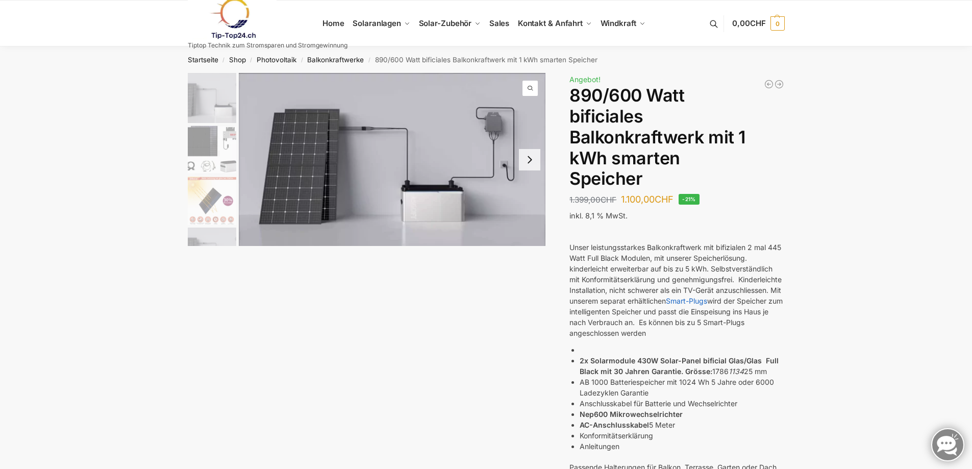 Image resolution: width=972 pixels, height=469 pixels. What do you see at coordinates (598, 215) in the screenshot?
I see `span: inkl. 8,1 % MwSt.` at bounding box center [598, 215].